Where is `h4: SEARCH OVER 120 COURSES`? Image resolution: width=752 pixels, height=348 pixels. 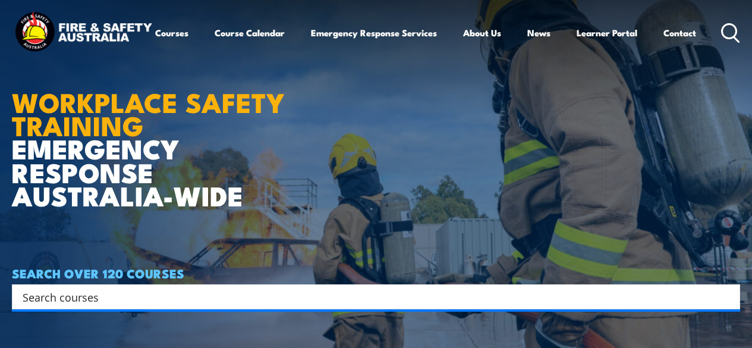 h4: SEARCH OVER 120 COURSES is located at coordinates (376, 273).